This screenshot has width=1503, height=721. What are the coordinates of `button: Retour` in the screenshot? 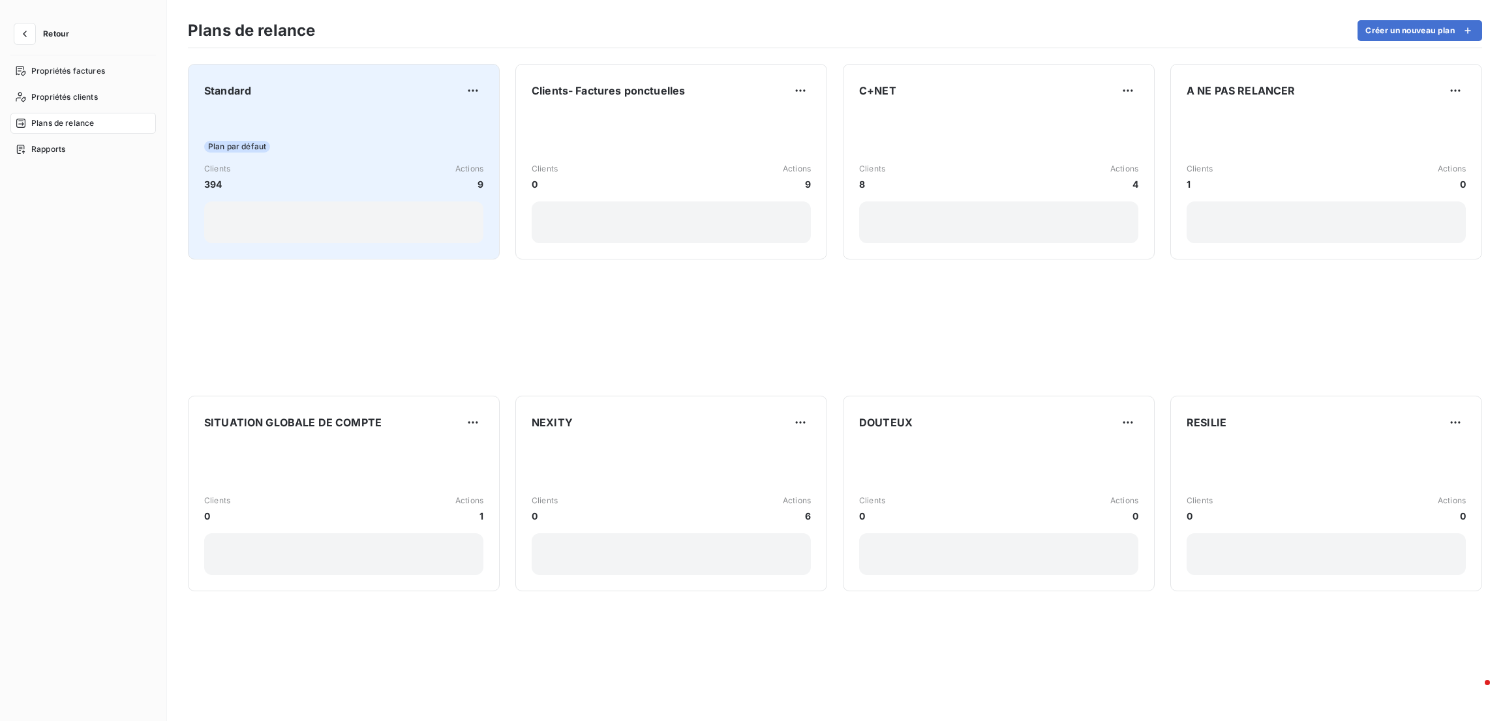 It's located at (45, 34).